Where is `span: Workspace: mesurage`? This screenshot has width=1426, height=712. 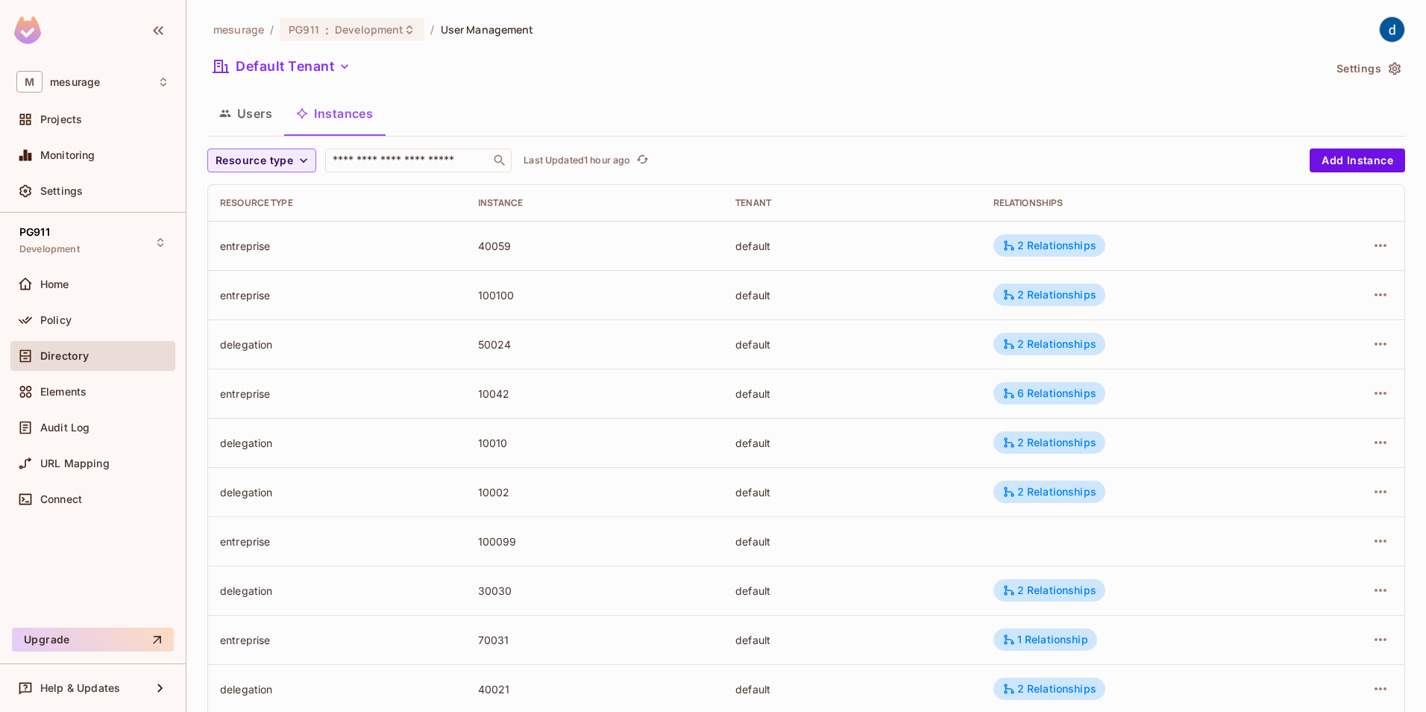
span: Workspace: mesurage is located at coordinates (75, 82).